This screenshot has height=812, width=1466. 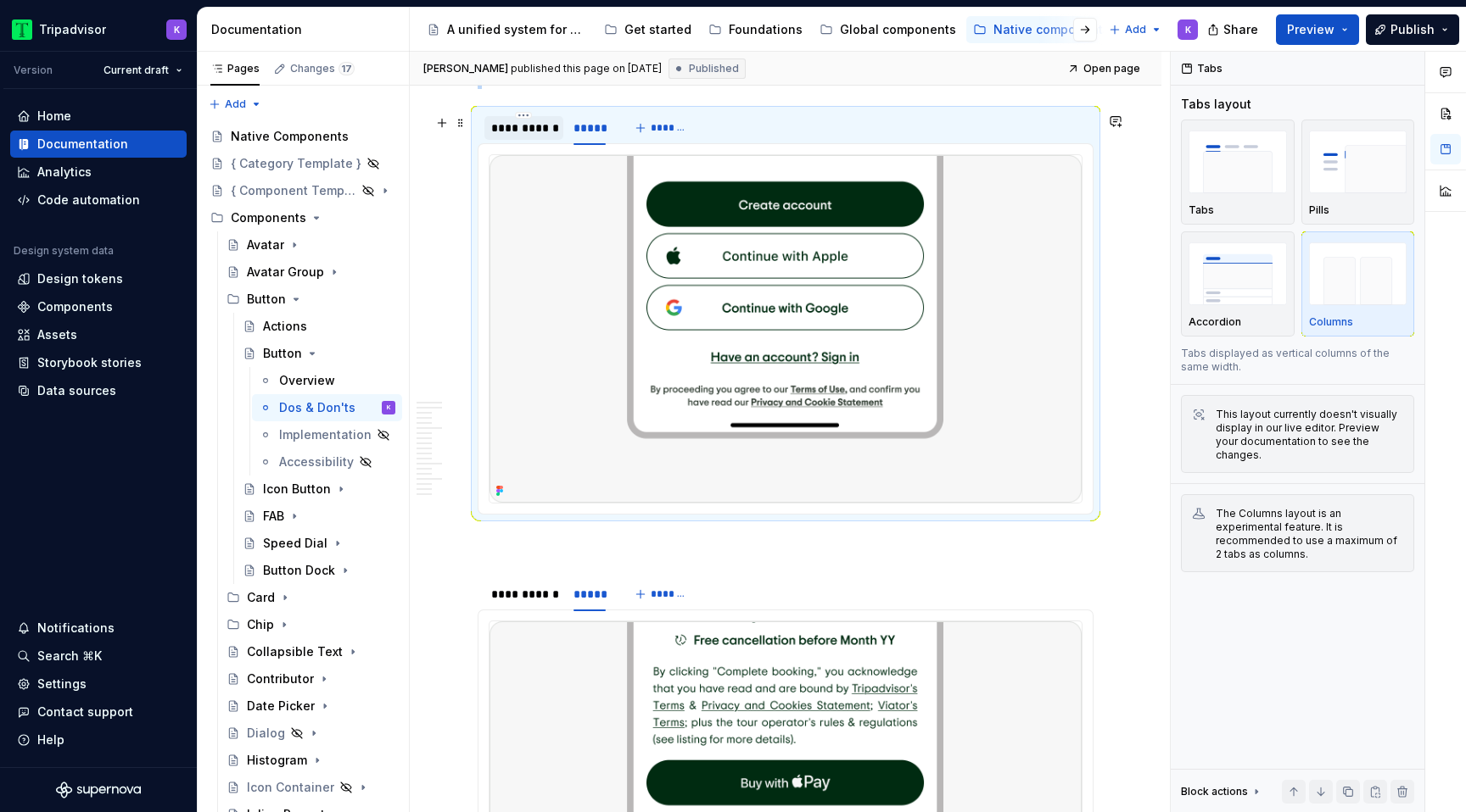 What do you see at coordinates (290, 137) in the screenshot?
I see `div: Native Components` at bounding box center [290, 137].